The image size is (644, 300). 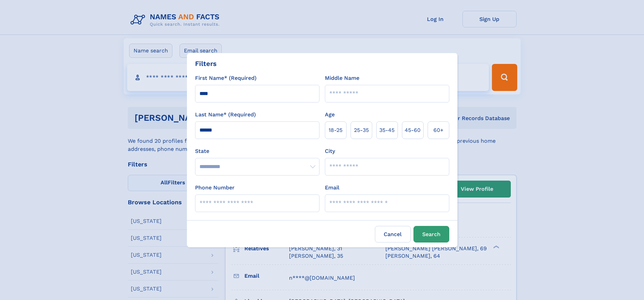 What do you see at coordinates (330, 115) in the screenshot?
I see `label: Age` at bounding box center [330, 115].